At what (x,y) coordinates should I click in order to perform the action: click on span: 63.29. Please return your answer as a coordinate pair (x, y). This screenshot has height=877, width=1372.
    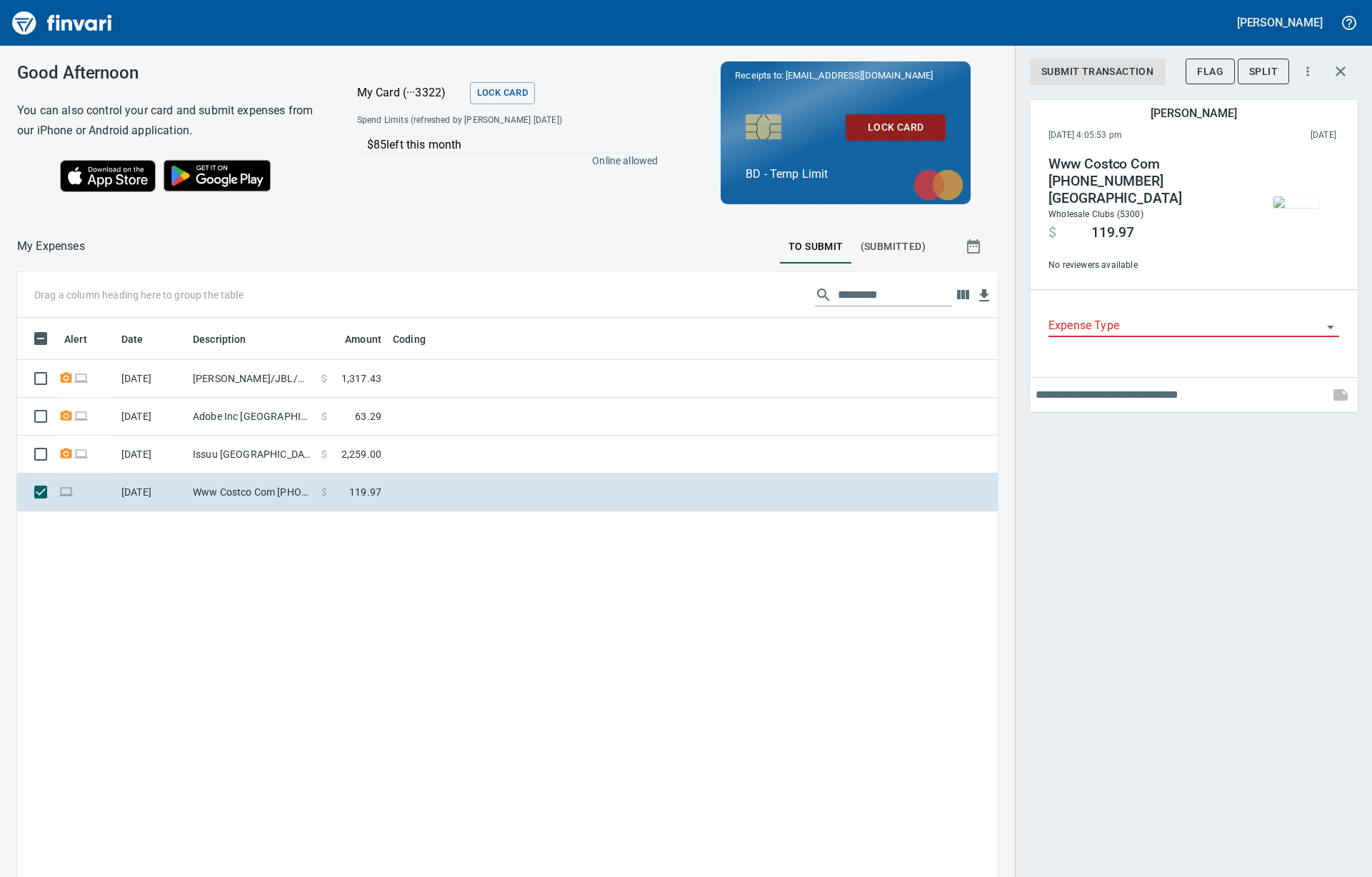
    Looking at the image, I should click on (368, 416).